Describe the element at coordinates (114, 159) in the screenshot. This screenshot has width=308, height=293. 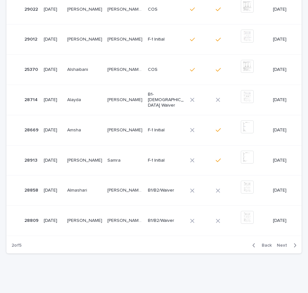
I see `p: Samra` at that location.